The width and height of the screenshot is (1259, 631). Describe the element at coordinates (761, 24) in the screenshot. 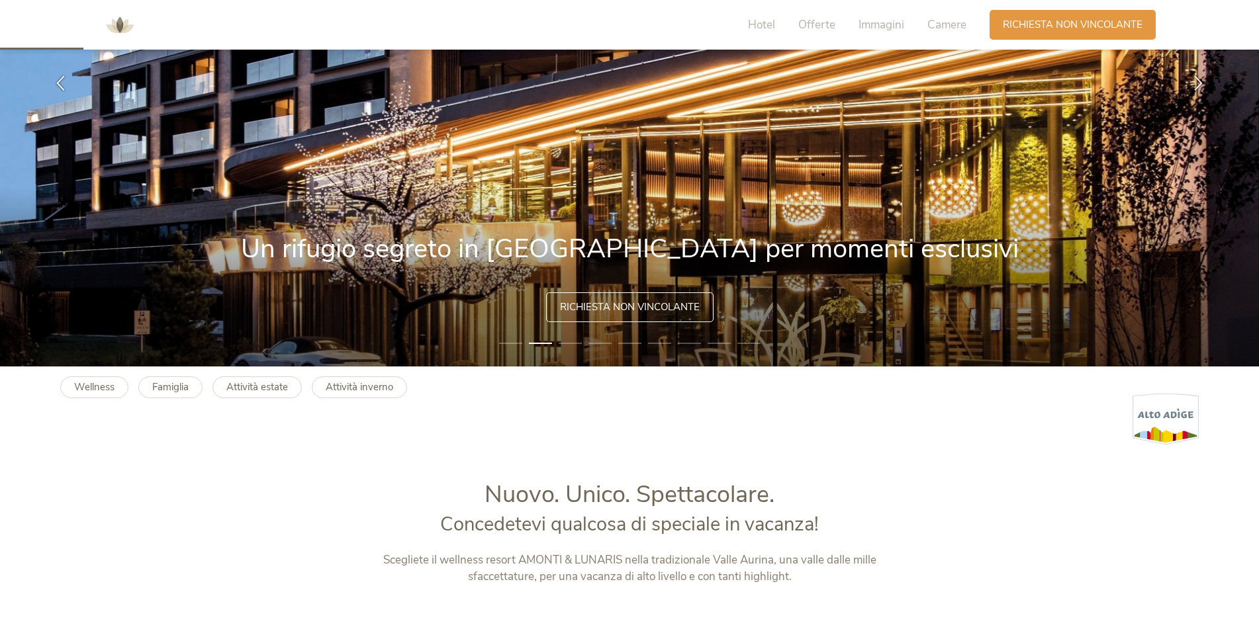

I see `span: Hotel` at that location.